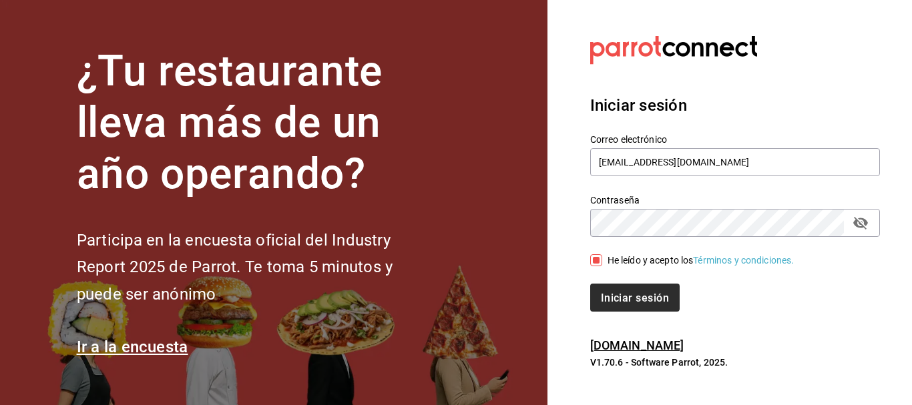 This screenshot has height=405, width=912. What do you see at coordinates (615, 200) in the screenshot?
I see `font: Contraseña` at bounding box center [615, 200].